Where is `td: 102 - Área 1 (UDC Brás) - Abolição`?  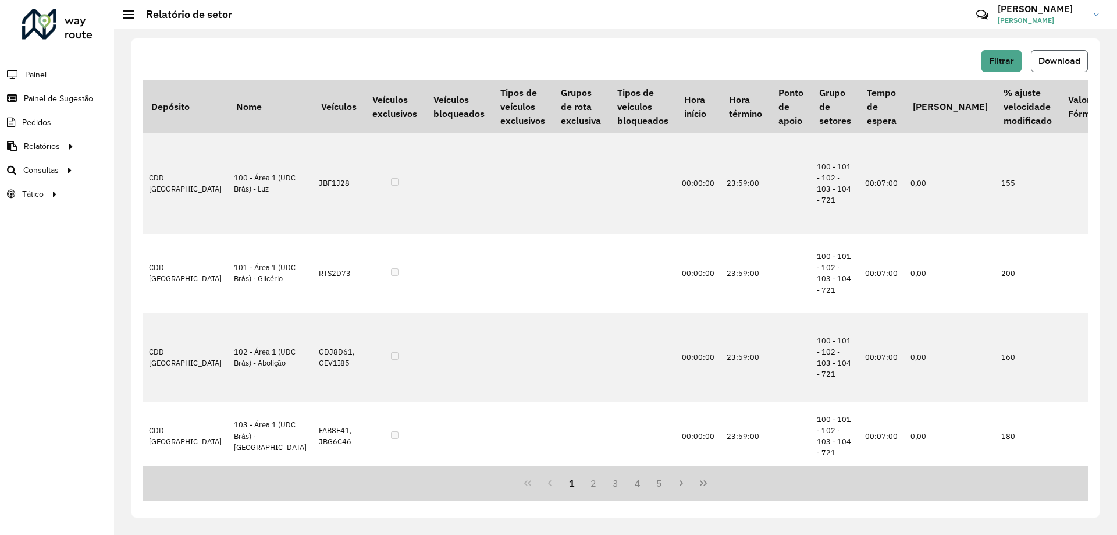 td: 102 - Área 1 (UDC Brás) - Abolição is located at coordinates (271, 357).